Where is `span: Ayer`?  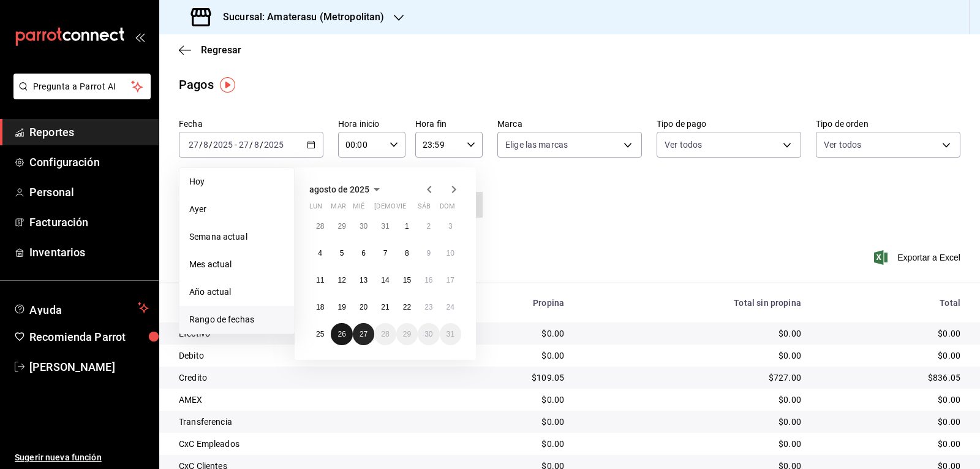 span: Ayer is located at coordinates (236, 209).